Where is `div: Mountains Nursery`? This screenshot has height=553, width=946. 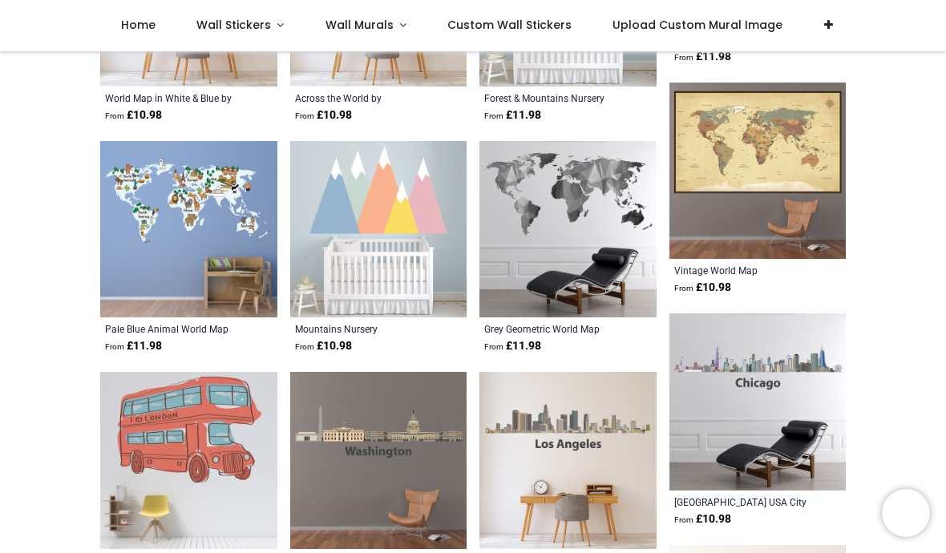
div: Mountains Nursery is located at coordinates (362, 329).